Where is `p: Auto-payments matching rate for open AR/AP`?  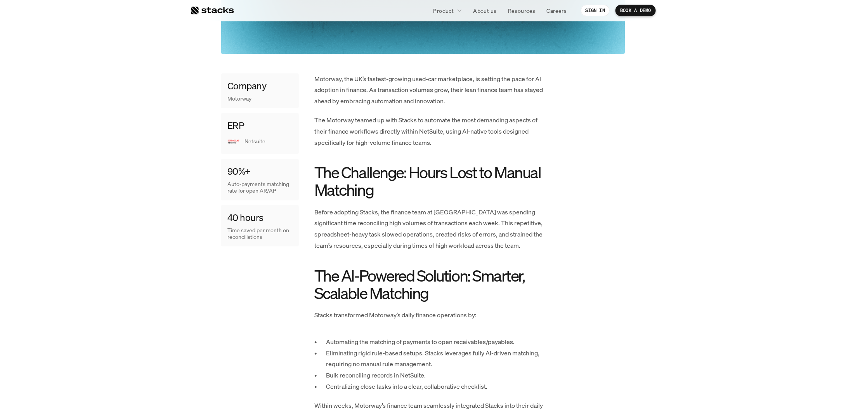
p: Auto-payments matching rate for open AR/AP is located at coordinates (260, 187).